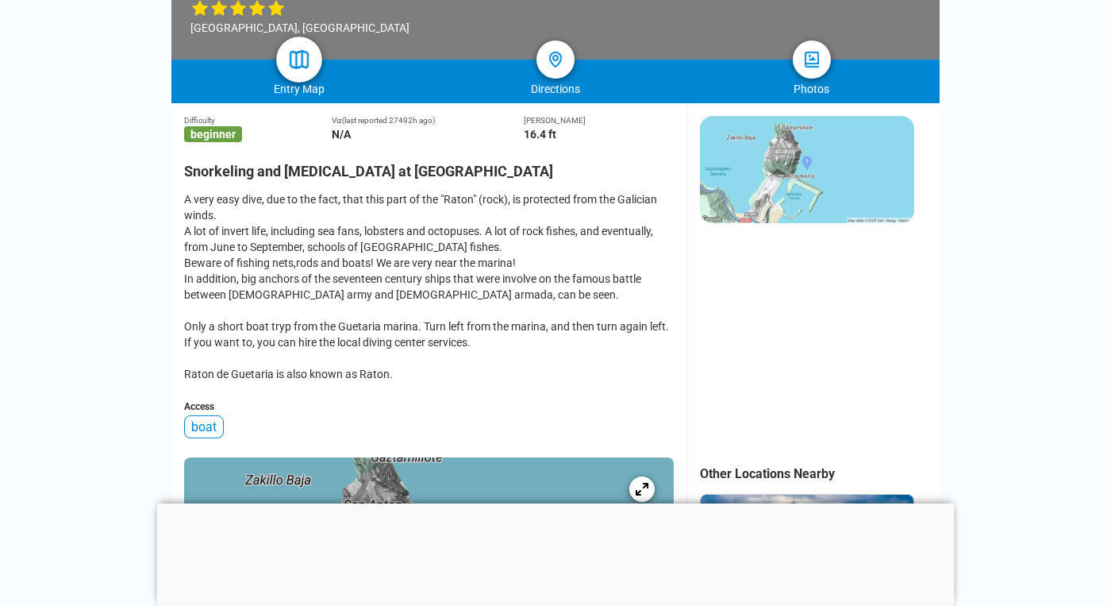  Describe the element at coordinates (258, 120) in the screenshot. I see `div: Difficulty` at that location.